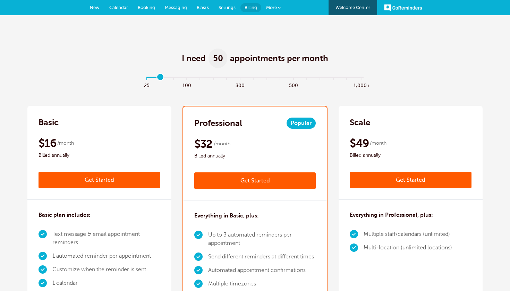 The height and width of the screenshot is (291, 510). I want to click on span: $32, so click(203, 144).